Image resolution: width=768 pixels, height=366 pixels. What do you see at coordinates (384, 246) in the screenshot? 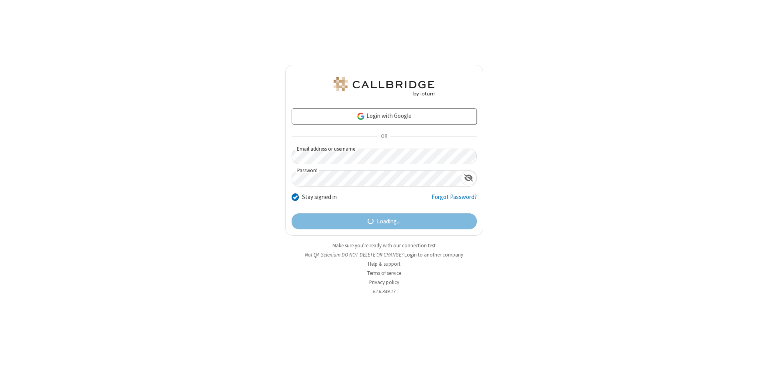
I see `a: Make sure you're ready with our connection test` at bounding box center [384, 246].